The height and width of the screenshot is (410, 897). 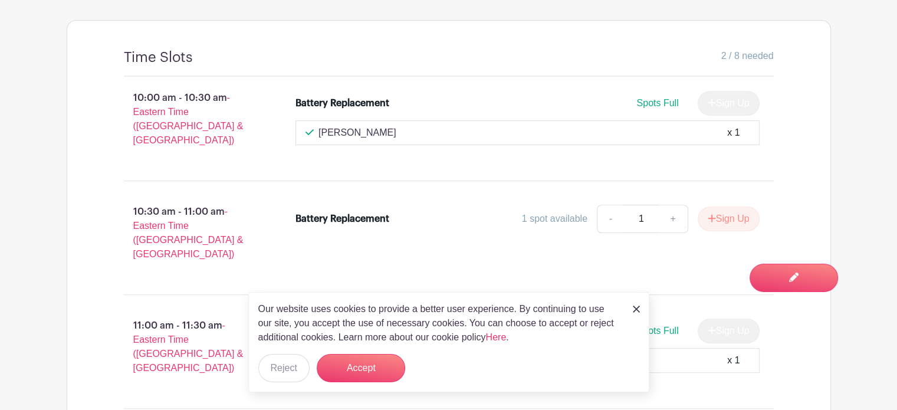 I want to click on button: Accept, so click(x=361, y=368).